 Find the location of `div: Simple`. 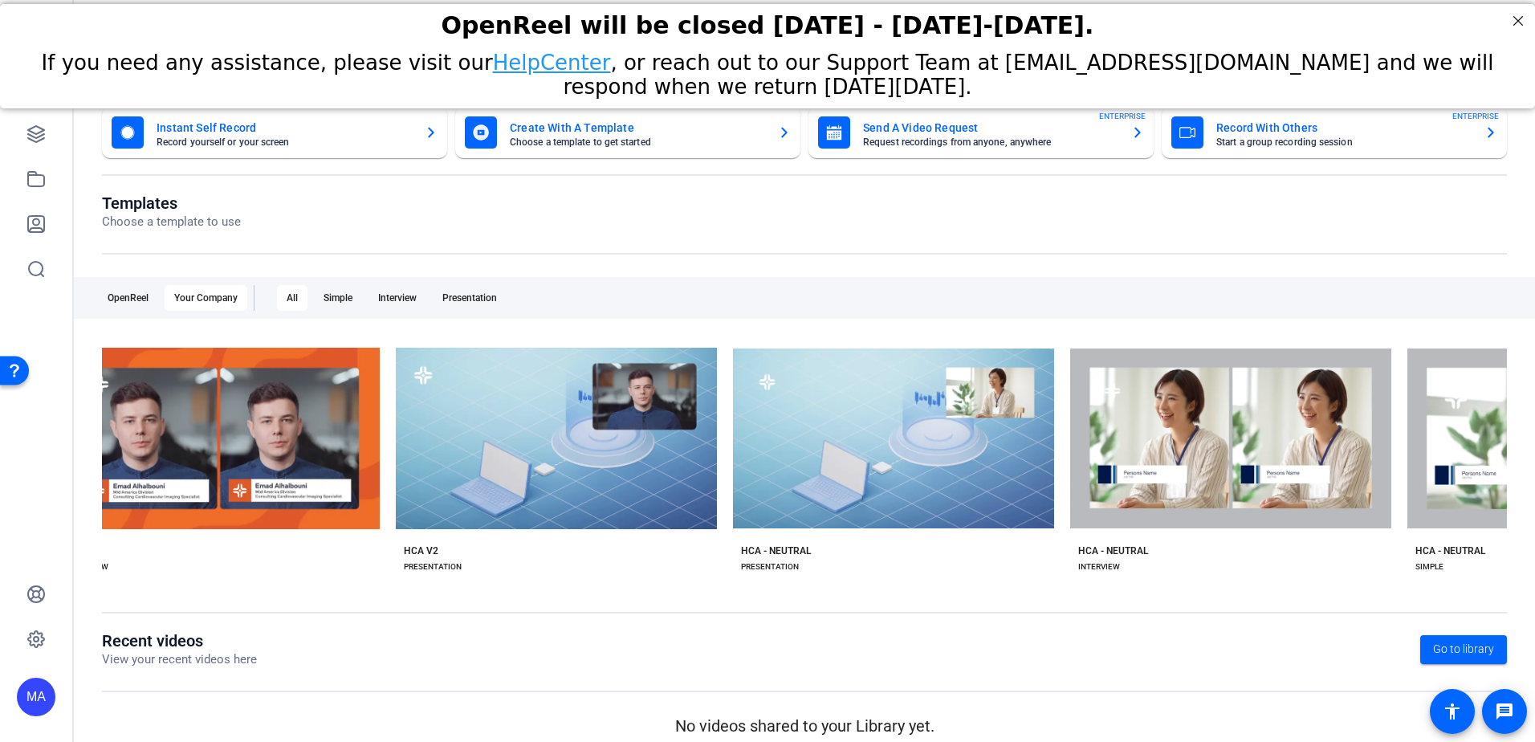

div: Simple is located at coordinates (338, 298).